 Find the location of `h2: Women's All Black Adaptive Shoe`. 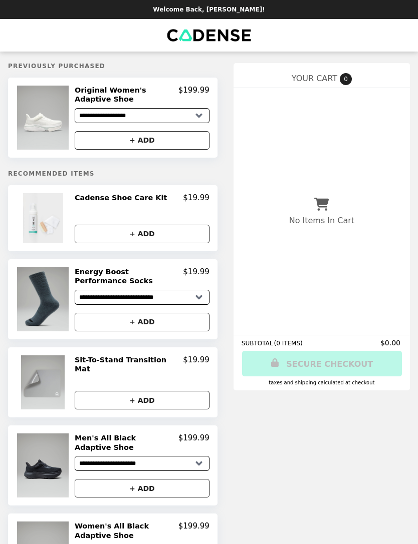

h2: Women's All Black Adaptive Shoe is located at coordinates (126, 531).